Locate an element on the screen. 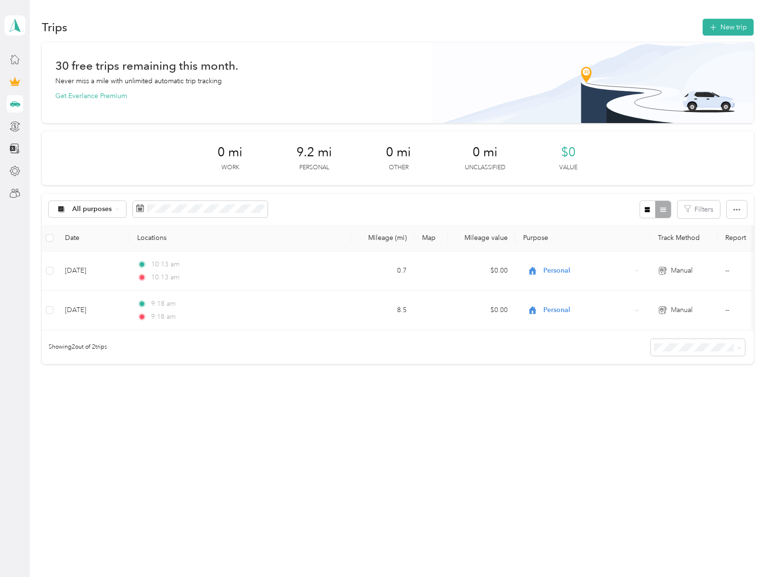 This screenshot has width=770, height=577. th: Map is located at coordinates (431, 238).